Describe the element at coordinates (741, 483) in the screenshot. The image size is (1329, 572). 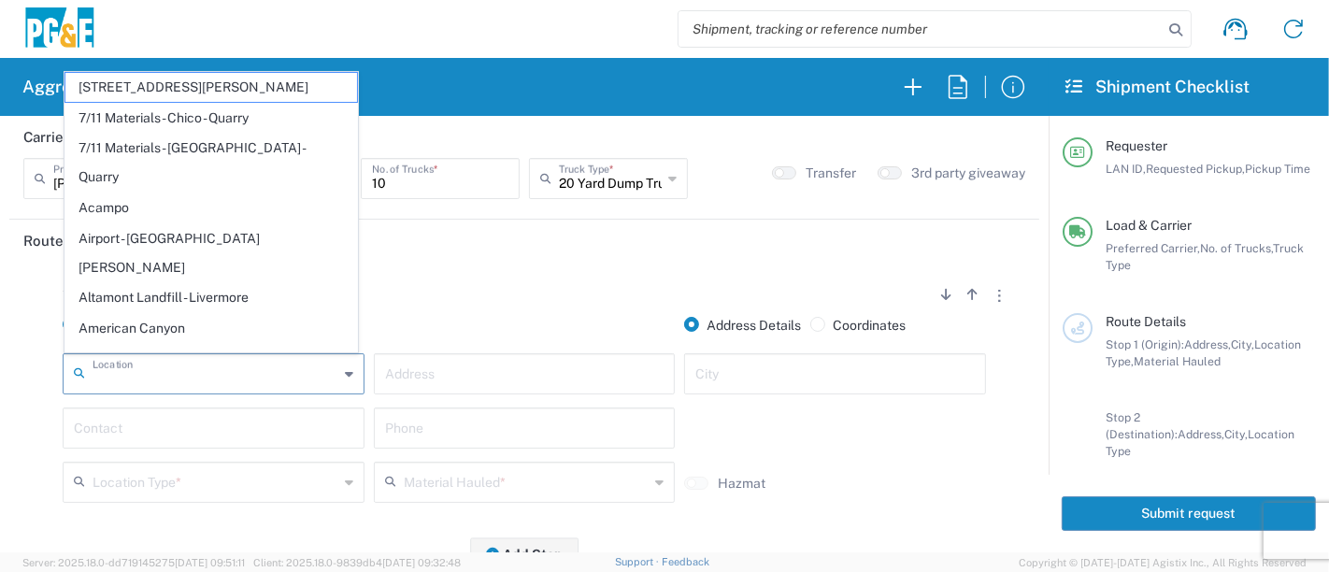
I see `agx-label: Hazmat` at that location.